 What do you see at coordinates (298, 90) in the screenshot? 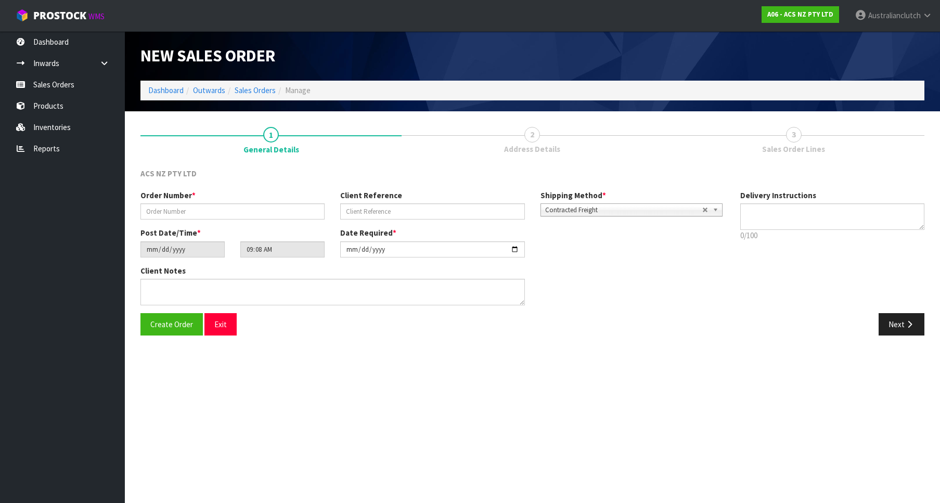
I see `span: Manage` at bounding box center [298, 90].